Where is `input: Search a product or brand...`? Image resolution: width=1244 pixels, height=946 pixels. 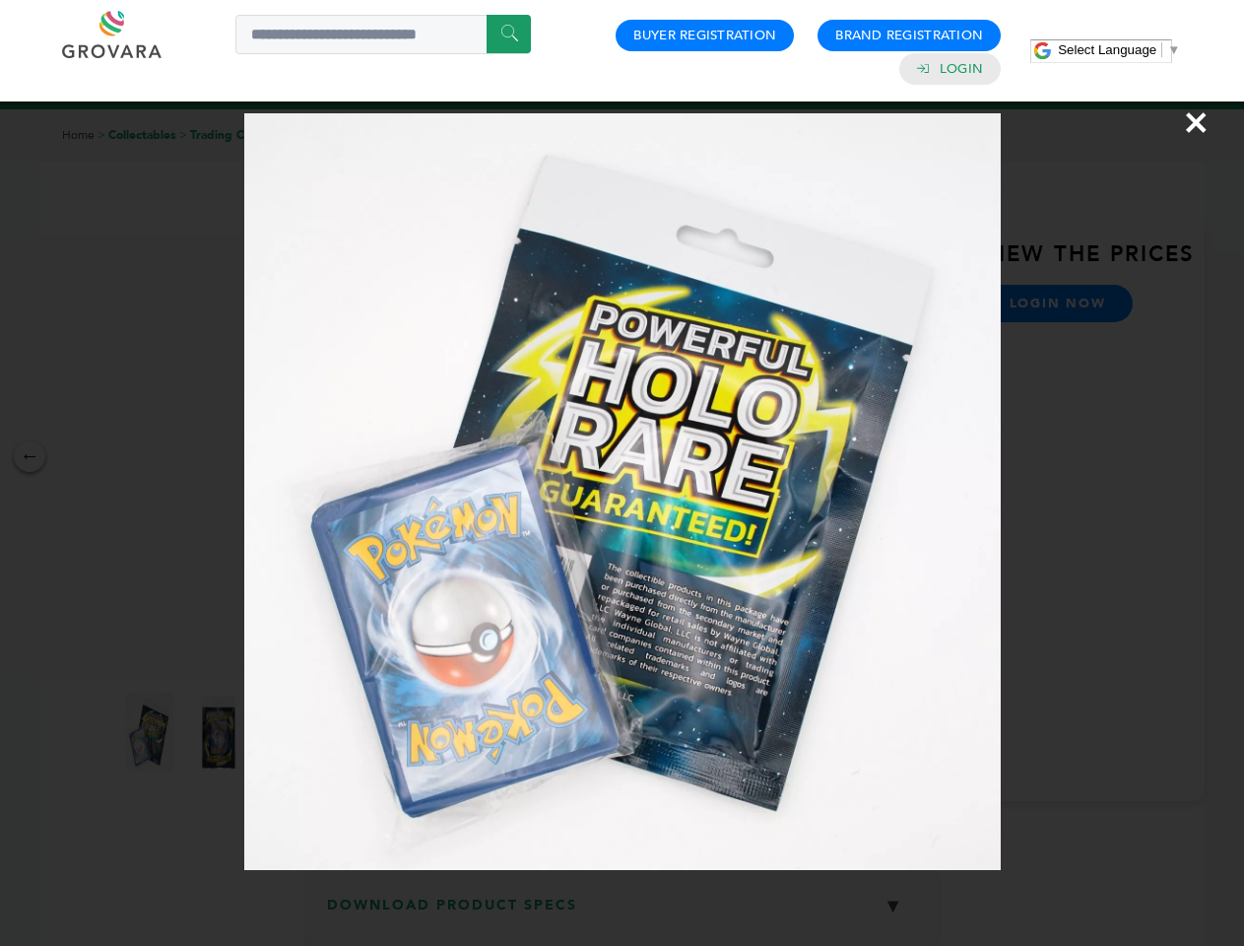 input: Search a product or brand... is located at coordinates (383, 34).